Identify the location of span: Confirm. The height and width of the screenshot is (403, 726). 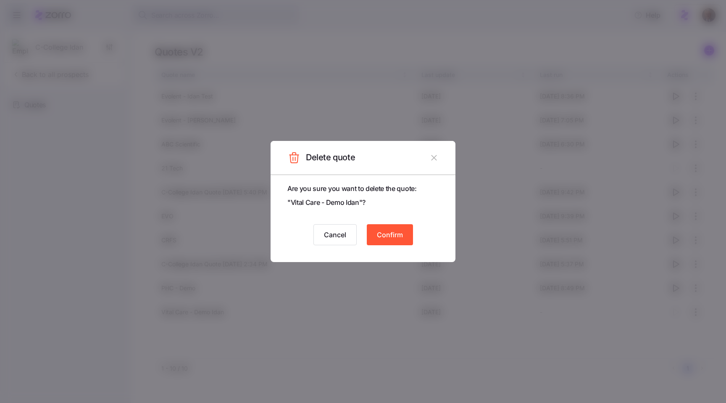
(390, 234).